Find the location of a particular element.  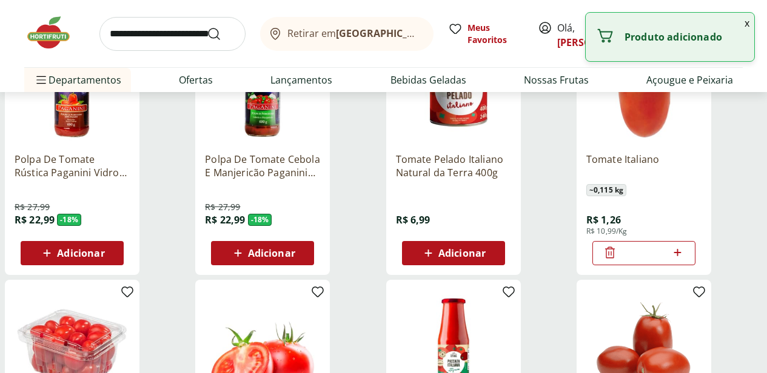

button: Submit Search is located at coordinates (221, 34).